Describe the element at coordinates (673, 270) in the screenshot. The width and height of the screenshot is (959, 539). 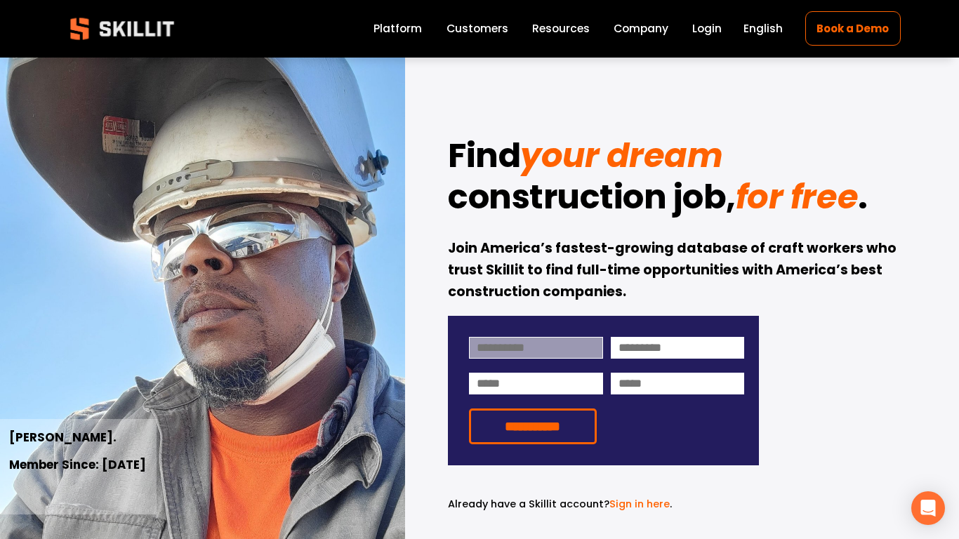
I see `strong: Join America’s fastest-growing database of craft workers who trust Skillit to find full-time oppo...` at that location.